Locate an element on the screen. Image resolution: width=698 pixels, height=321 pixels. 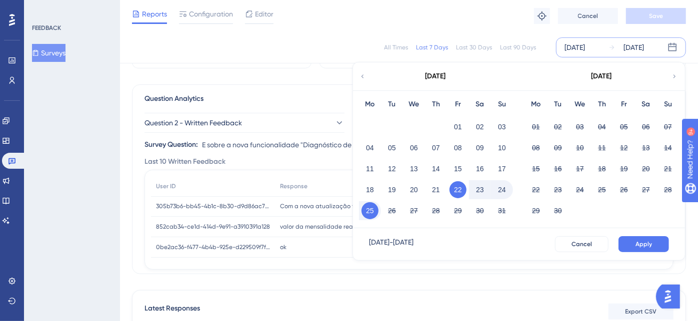
button: Question 2 - Written Feedback is located at coordinates (244, 123).